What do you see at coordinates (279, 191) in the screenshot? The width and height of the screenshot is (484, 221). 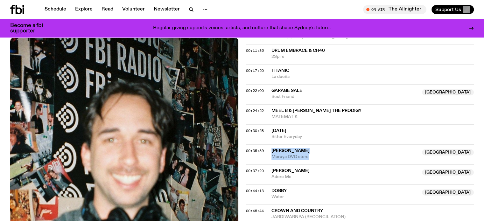 I see `span: DOBBY` at bounding box center [279, 191].